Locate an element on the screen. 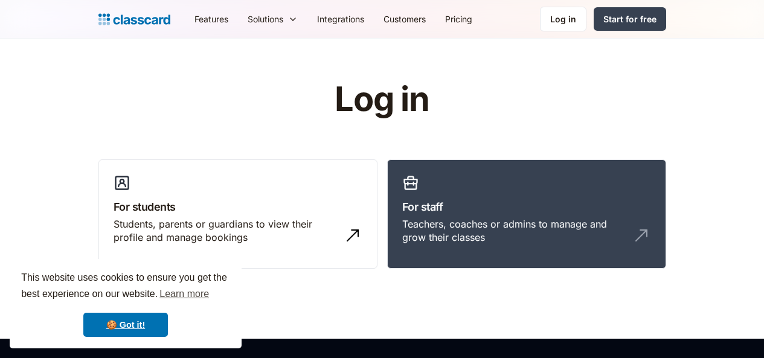 The width and height of the screenshot is (764, 358). a: Log in is located at coordinates (563, 19).